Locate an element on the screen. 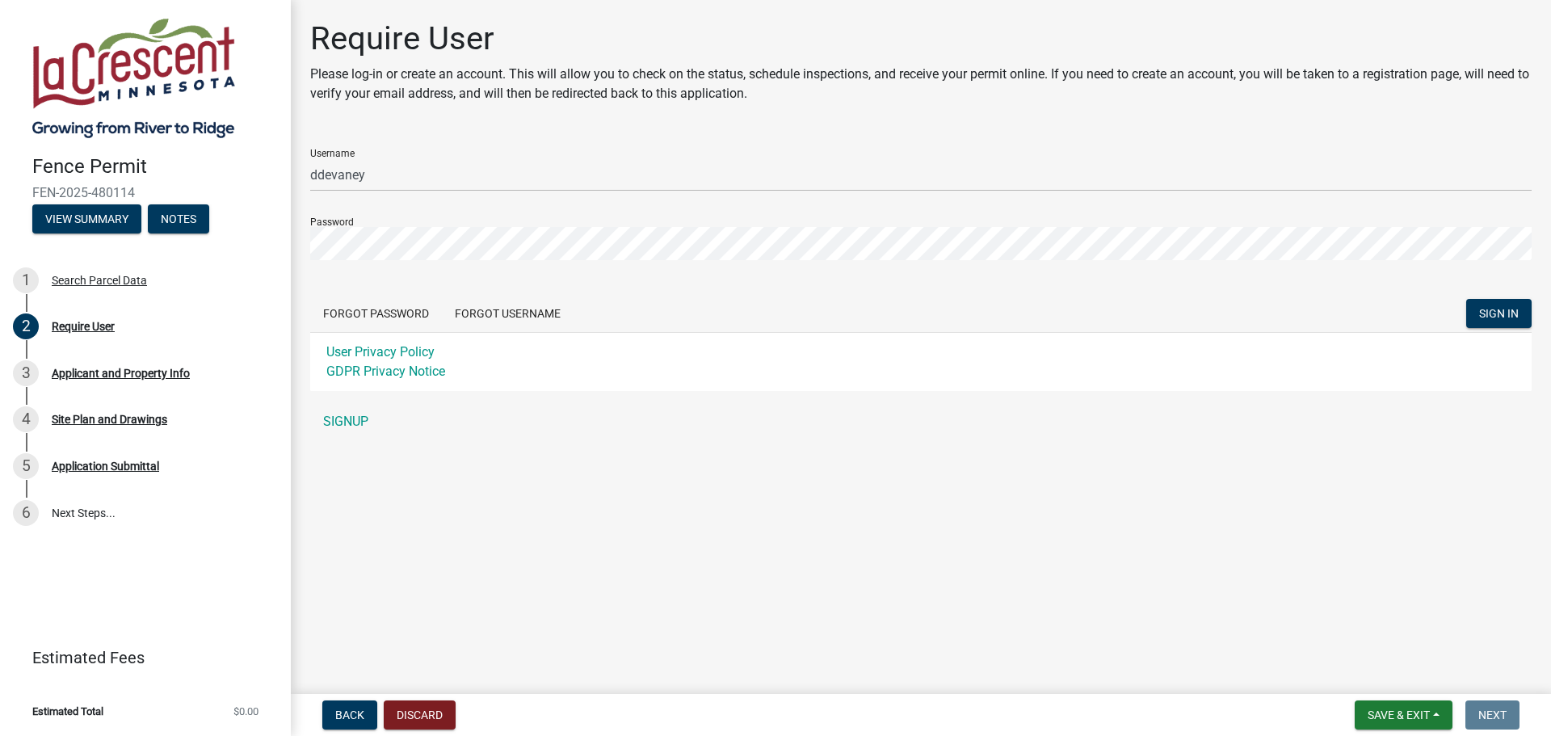 The width and height of the screenshot is (1551, 736). span: Estimated Total is located at coordinates (68, 711).